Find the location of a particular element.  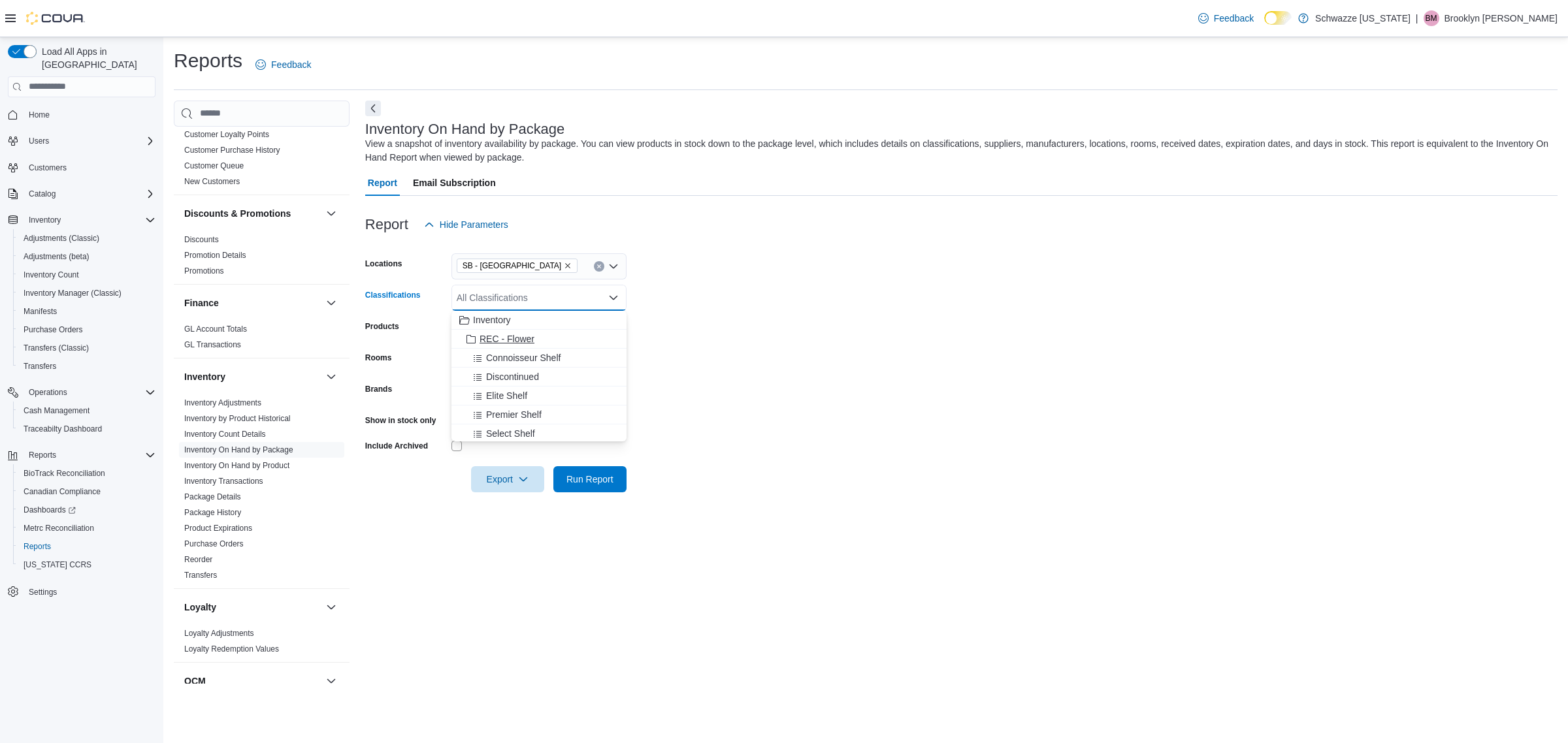

a: GL Transactions is located at coordinates (212, 345).